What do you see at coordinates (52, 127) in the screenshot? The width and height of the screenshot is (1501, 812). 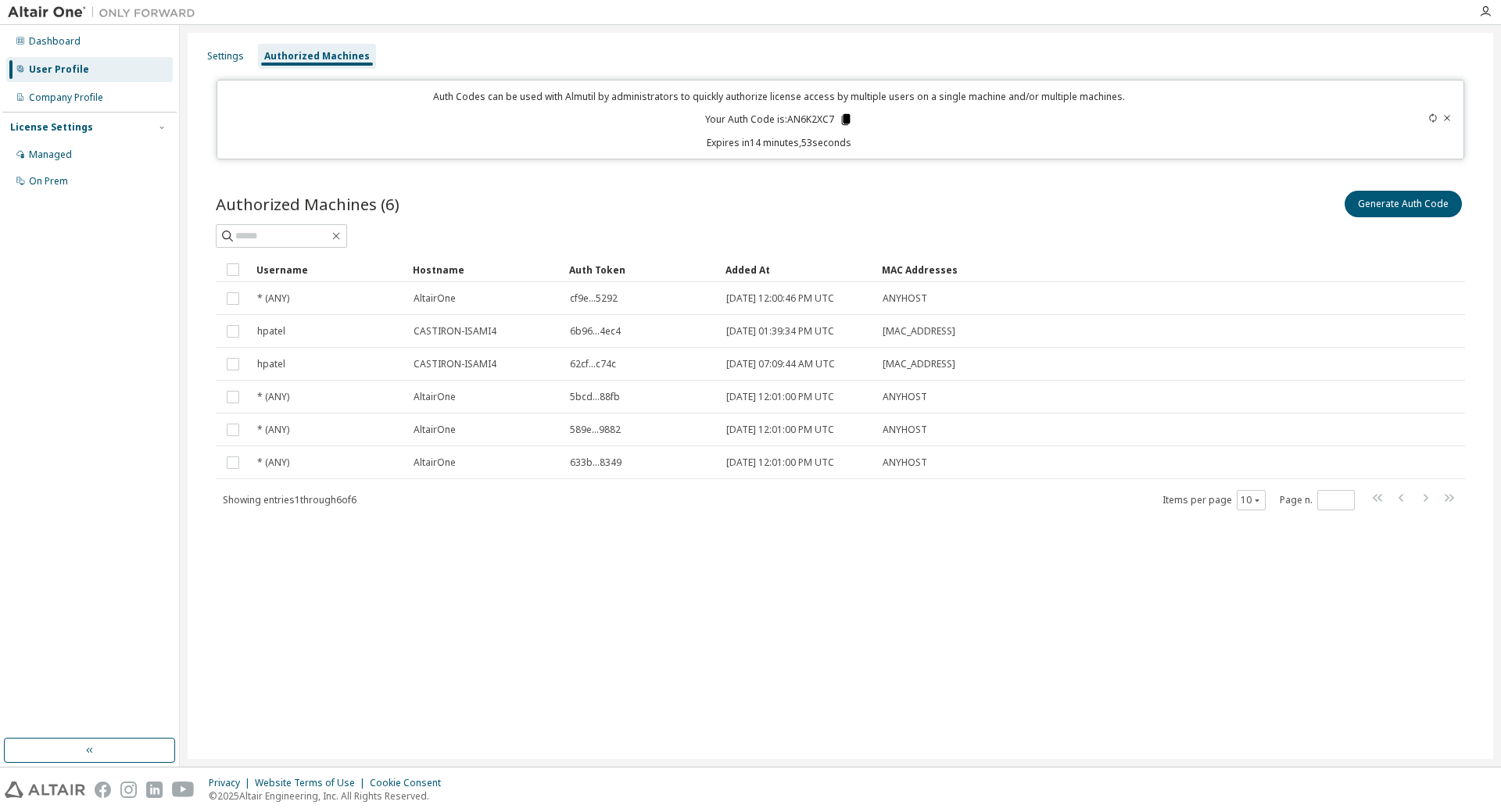 I see `div: License Settings` at bounding box center [52, 127].